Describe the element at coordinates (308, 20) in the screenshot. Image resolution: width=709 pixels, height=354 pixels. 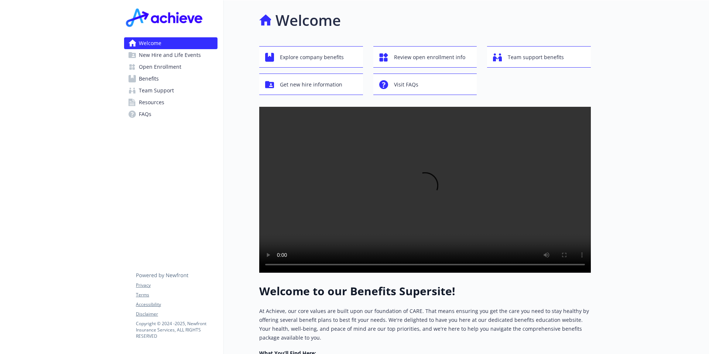
I see `h1: Welcome` at that location.